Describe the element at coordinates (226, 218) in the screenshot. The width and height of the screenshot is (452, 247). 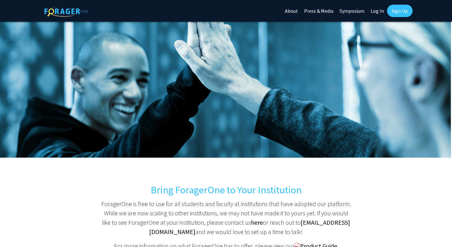
I see `p: ForagerOne is free to use for all students and faculty at institutions that have adopted our plat...` at that location.